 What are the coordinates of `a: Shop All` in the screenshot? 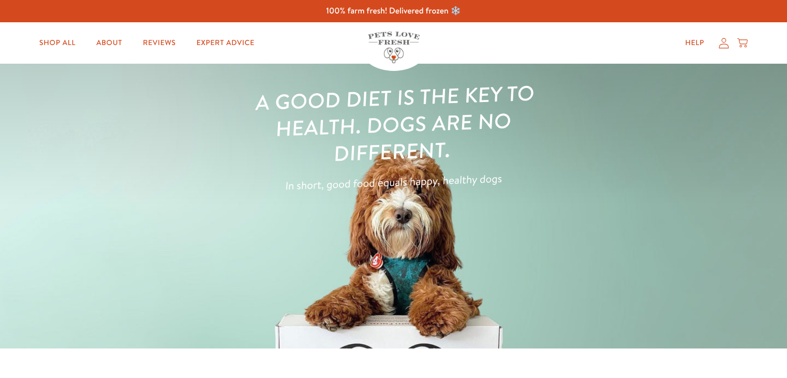 It's located at (57, 43).